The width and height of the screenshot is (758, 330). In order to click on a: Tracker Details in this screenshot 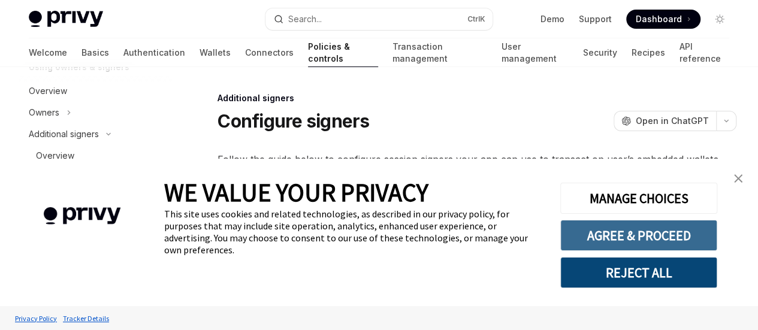, I will do `click(86, 318)`.